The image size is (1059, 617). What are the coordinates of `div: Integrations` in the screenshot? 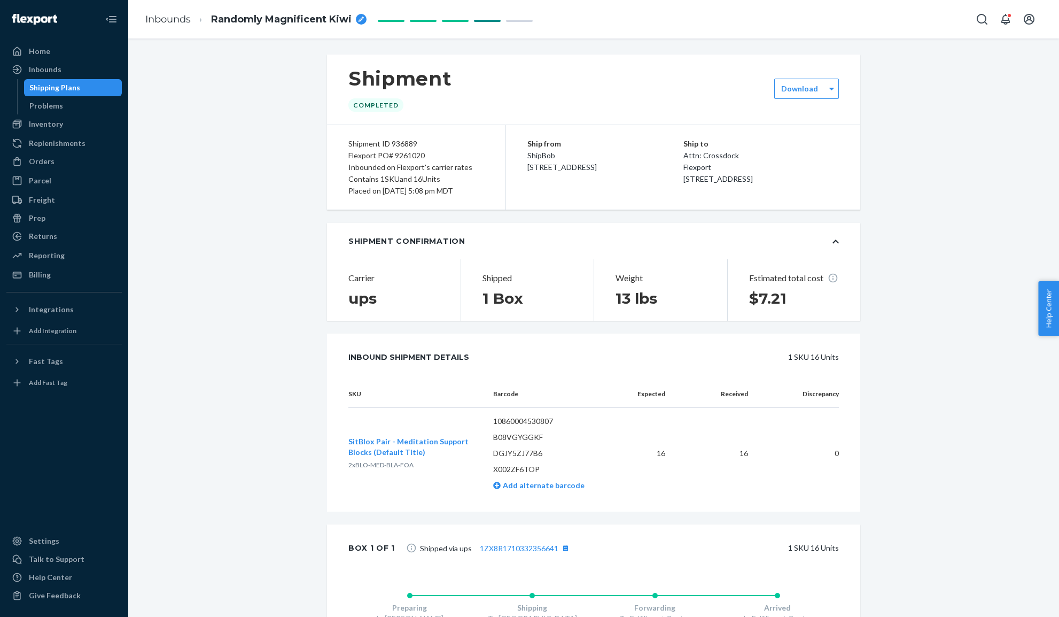 It's located at (51, 309).